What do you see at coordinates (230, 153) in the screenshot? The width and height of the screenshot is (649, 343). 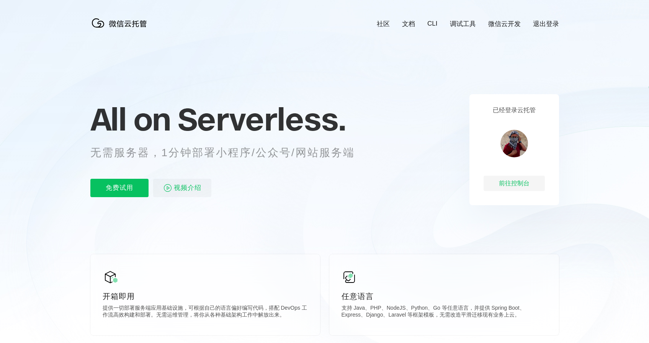 I see `p: 无需服务器，1分钟部署小程序/公众号/网站服务端` at bounding box center [230, 153].